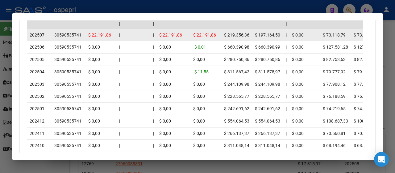 This screenshot has width=395, height=173. What do you see at coordinates (237, 108) in the screenshot?
I see `span: $ 242.691,62` at bounding box center [237, 108].